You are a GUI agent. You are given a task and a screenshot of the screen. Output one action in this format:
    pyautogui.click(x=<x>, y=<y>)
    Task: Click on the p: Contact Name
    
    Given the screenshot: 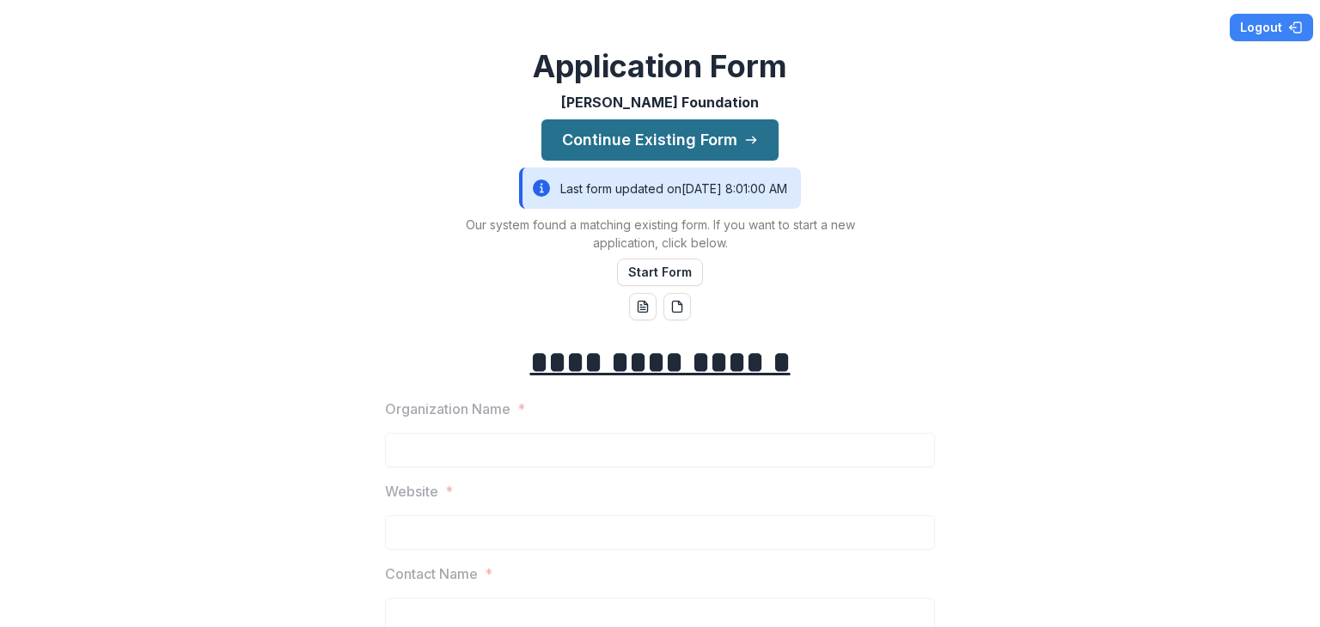 What is the action you would take?
    pyautogui.click(x=431, y=574)
    